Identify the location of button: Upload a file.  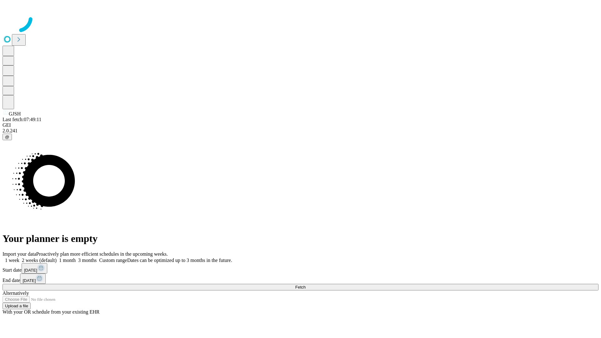
(17, 306).